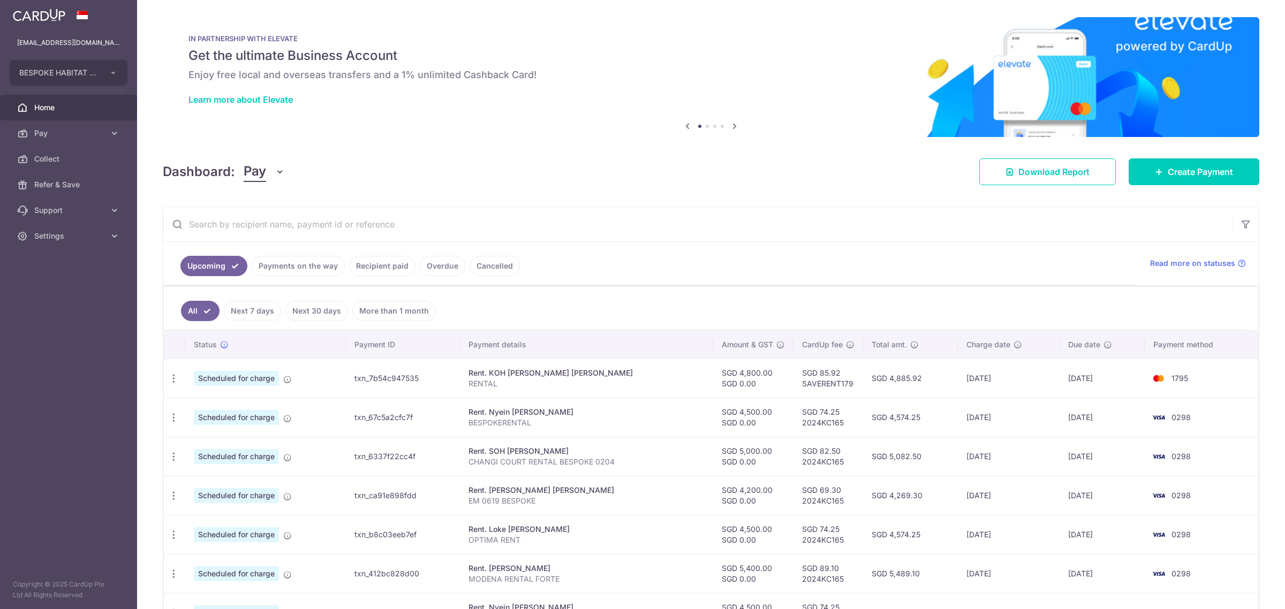 The image size is (1285, 609). Describe the element at coordinates (1201, 345) in the screenshot. I see `th: Payment method` at that location.